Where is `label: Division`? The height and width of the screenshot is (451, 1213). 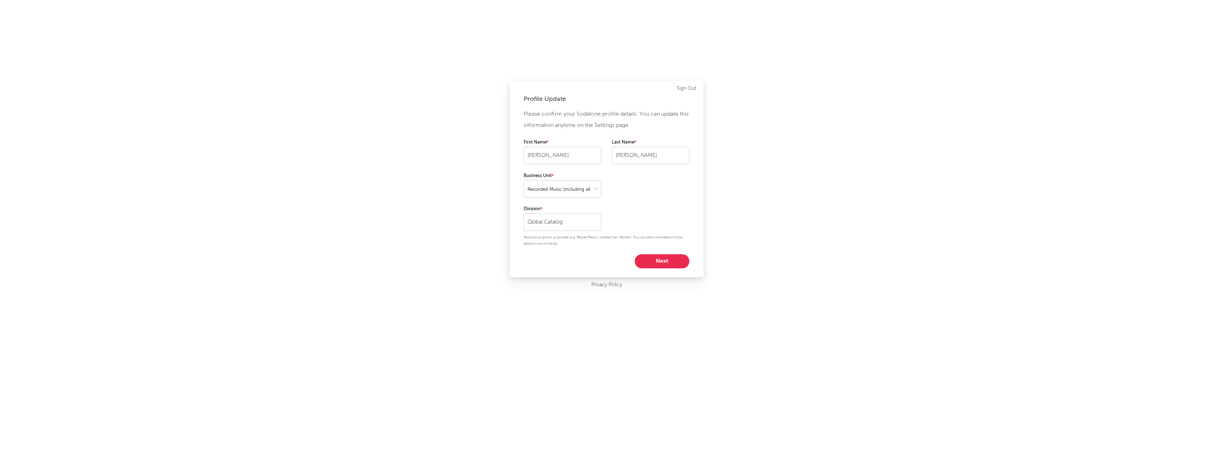
label: Division is located at coordinates (562, 209).